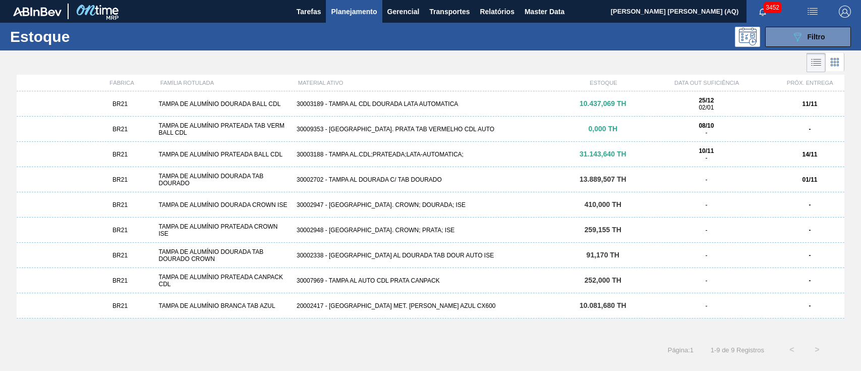 This screenshot has width=861, height=371. I want to click on div: ESTOQUE, so click(604, 83).